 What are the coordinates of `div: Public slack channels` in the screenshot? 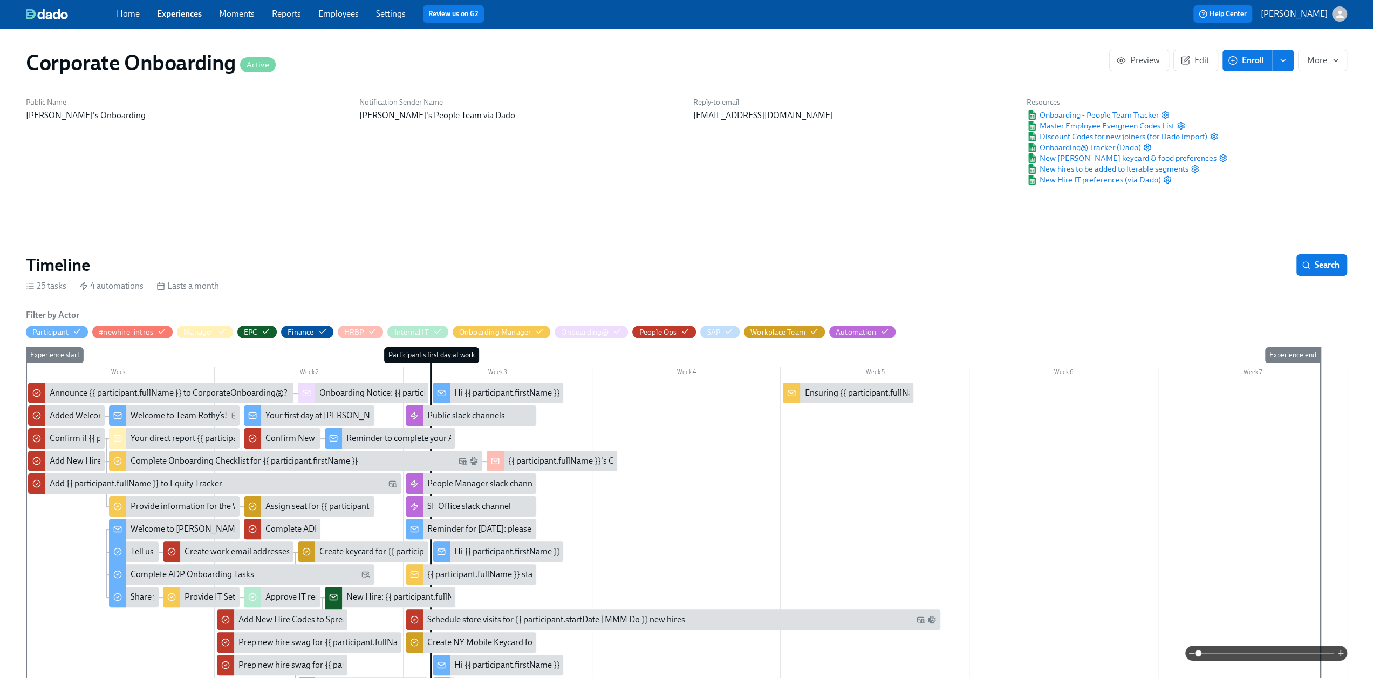 It's located at (466, 416).